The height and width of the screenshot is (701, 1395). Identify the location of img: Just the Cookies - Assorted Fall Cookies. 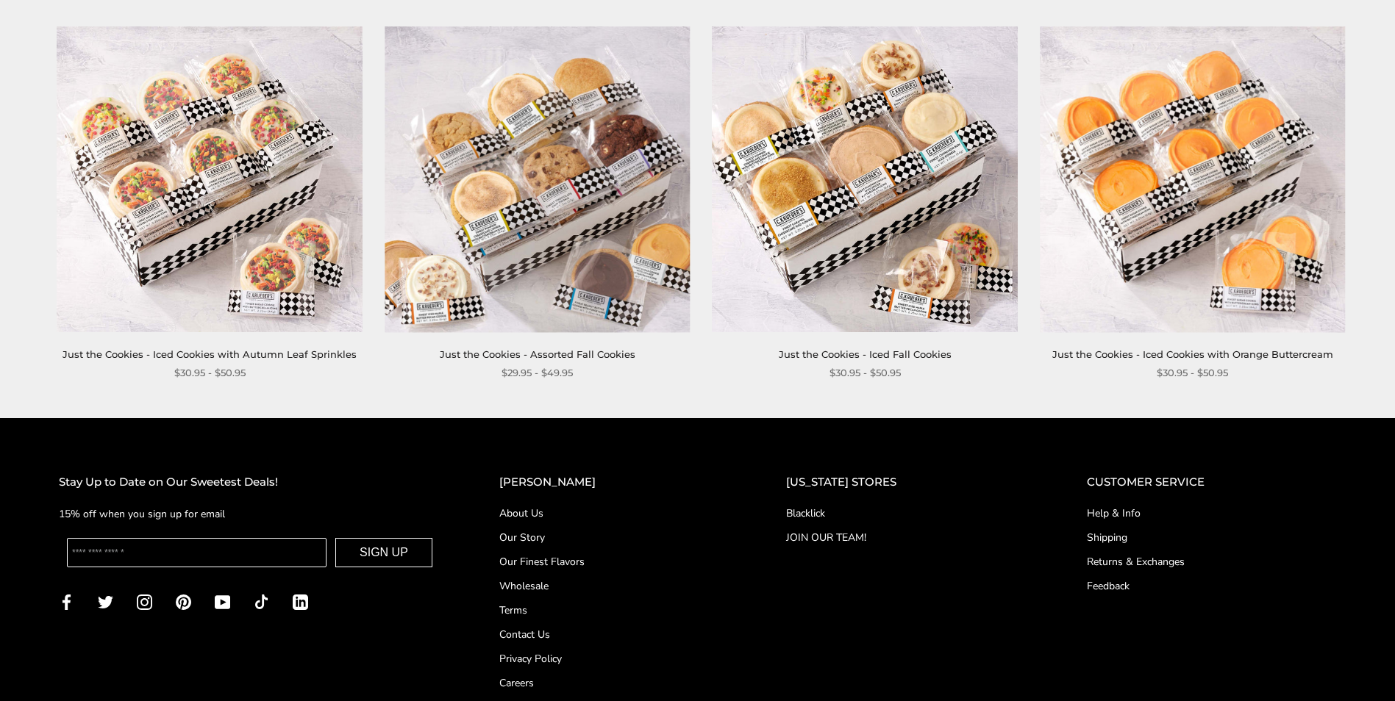
(537, 179).